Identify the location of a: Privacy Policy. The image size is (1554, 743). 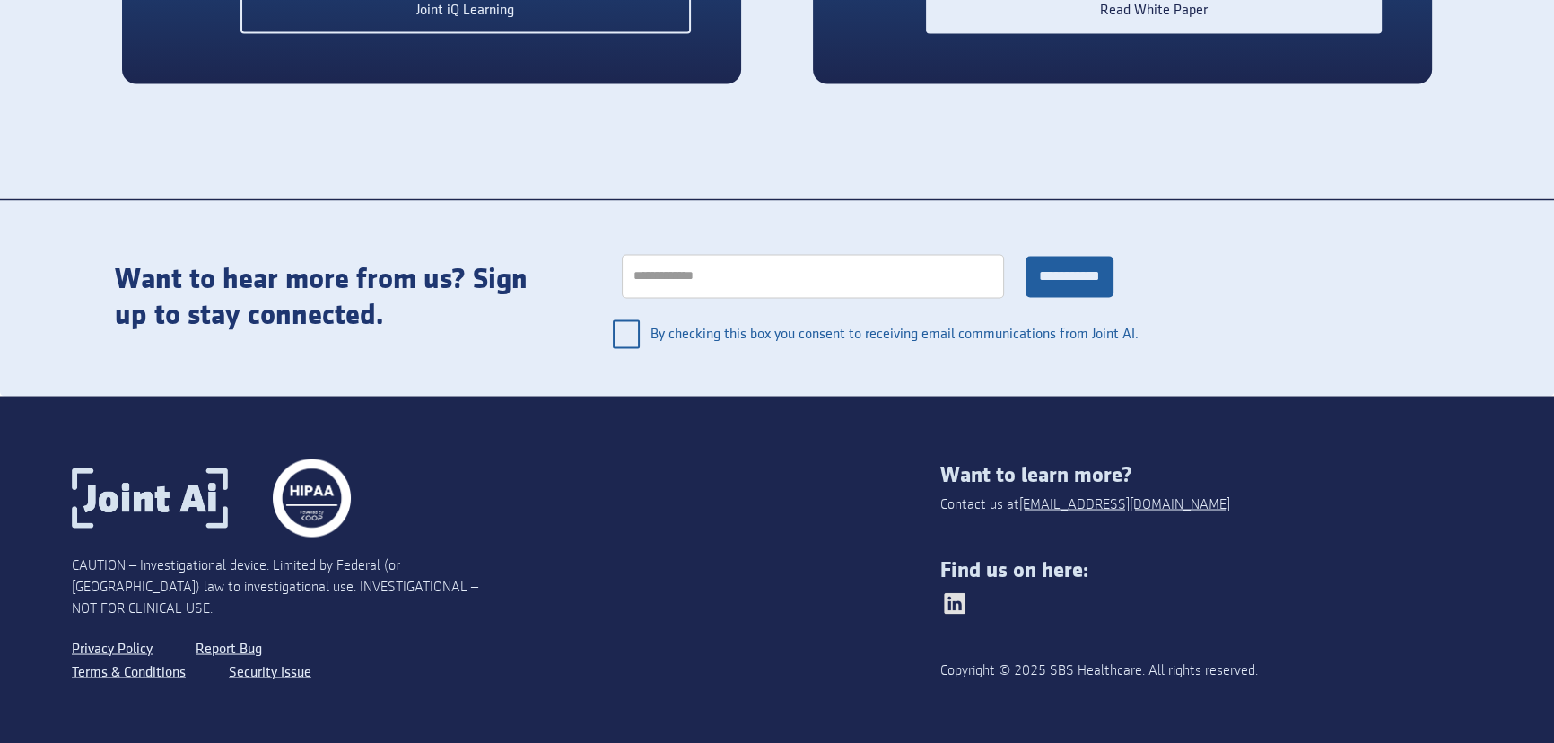
(112, 649).